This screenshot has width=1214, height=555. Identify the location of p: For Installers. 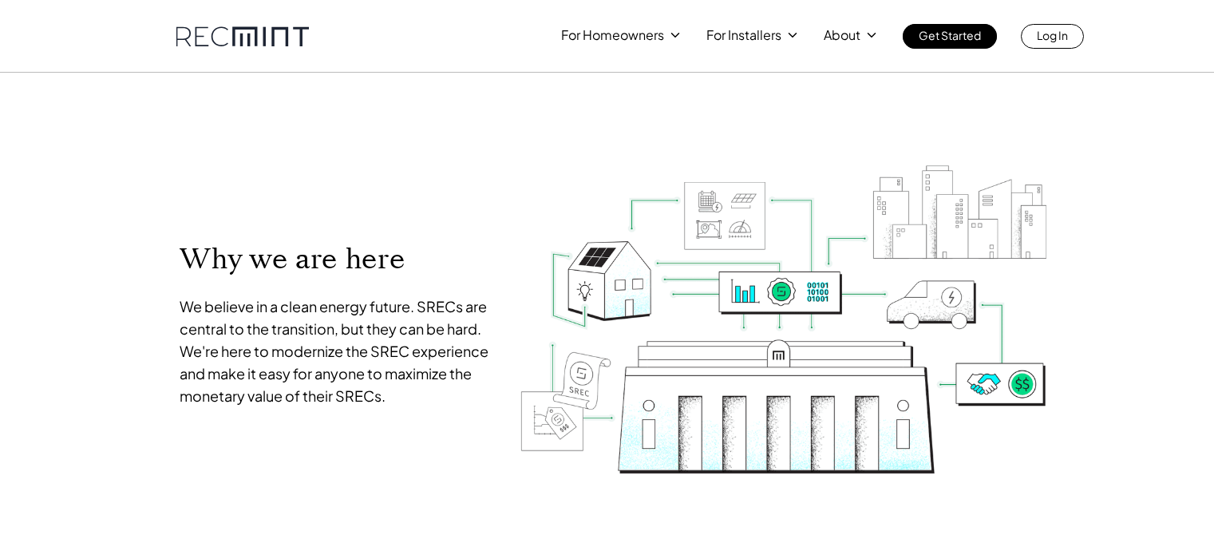
(744, 35).